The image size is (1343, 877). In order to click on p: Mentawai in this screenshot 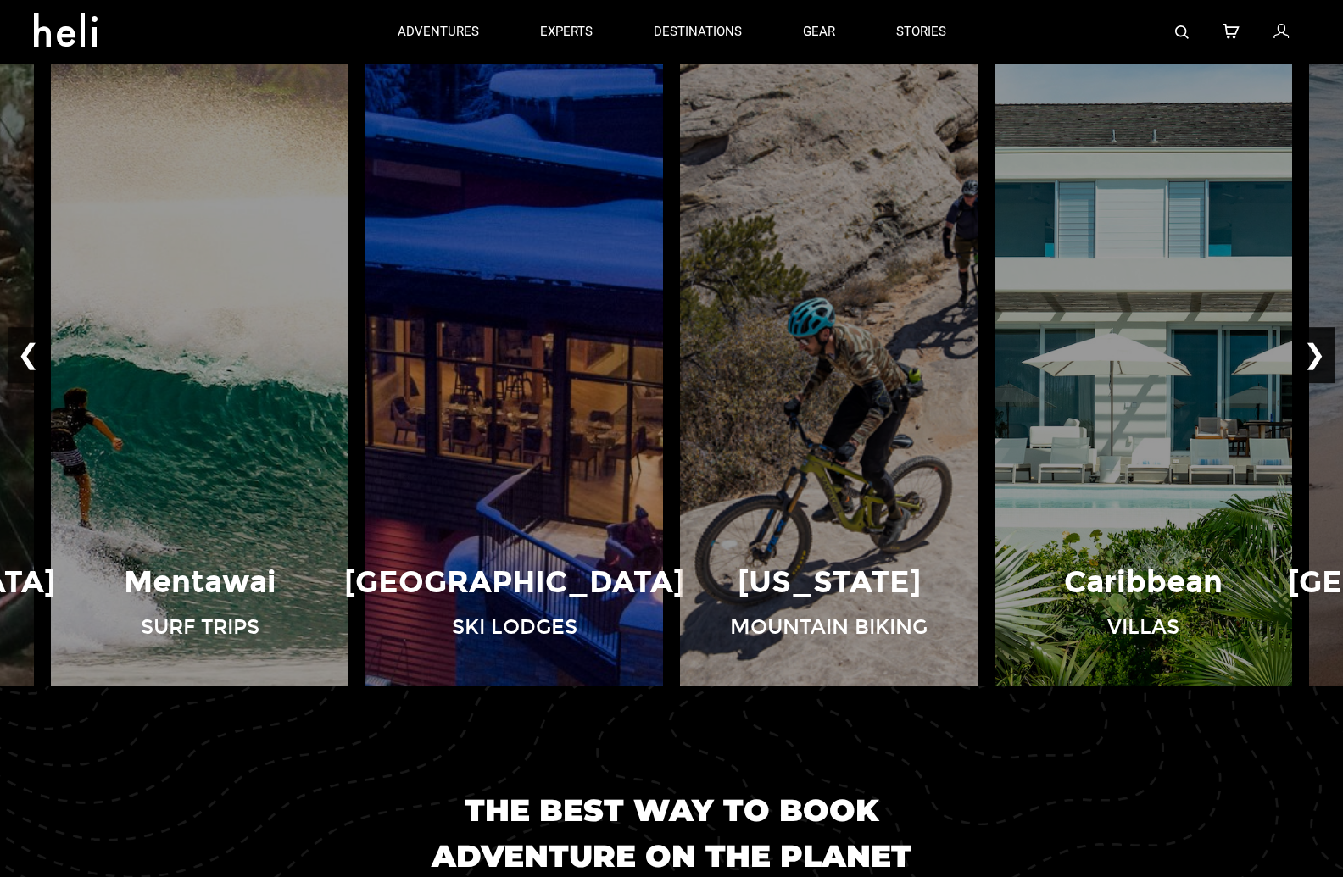, I will do `click(200, 582)`.